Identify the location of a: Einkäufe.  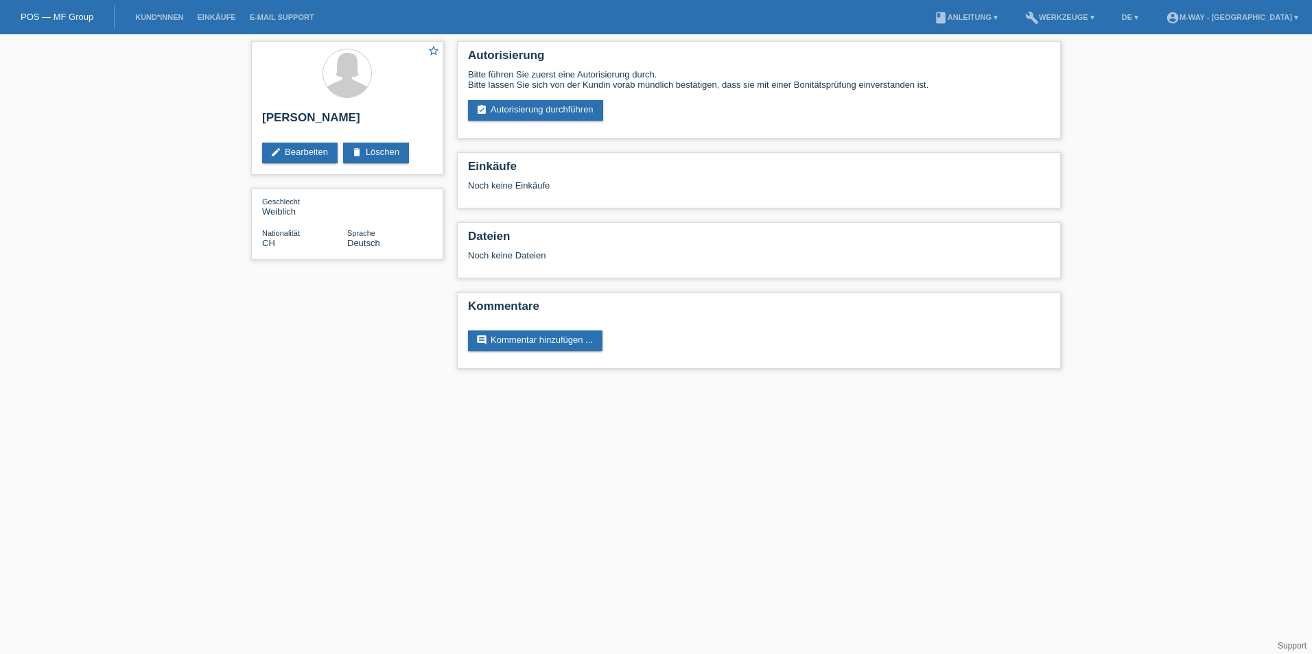
(216, 17).